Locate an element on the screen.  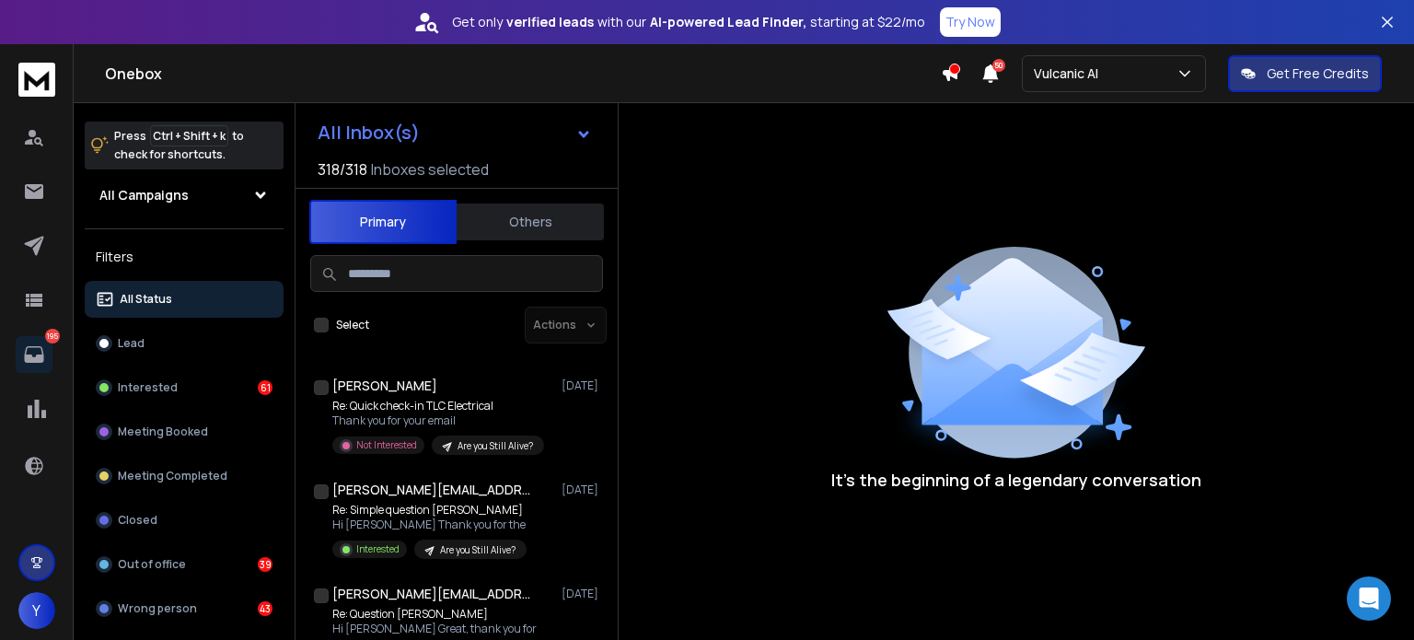
span: 50 is located at coordinates (999, 65).